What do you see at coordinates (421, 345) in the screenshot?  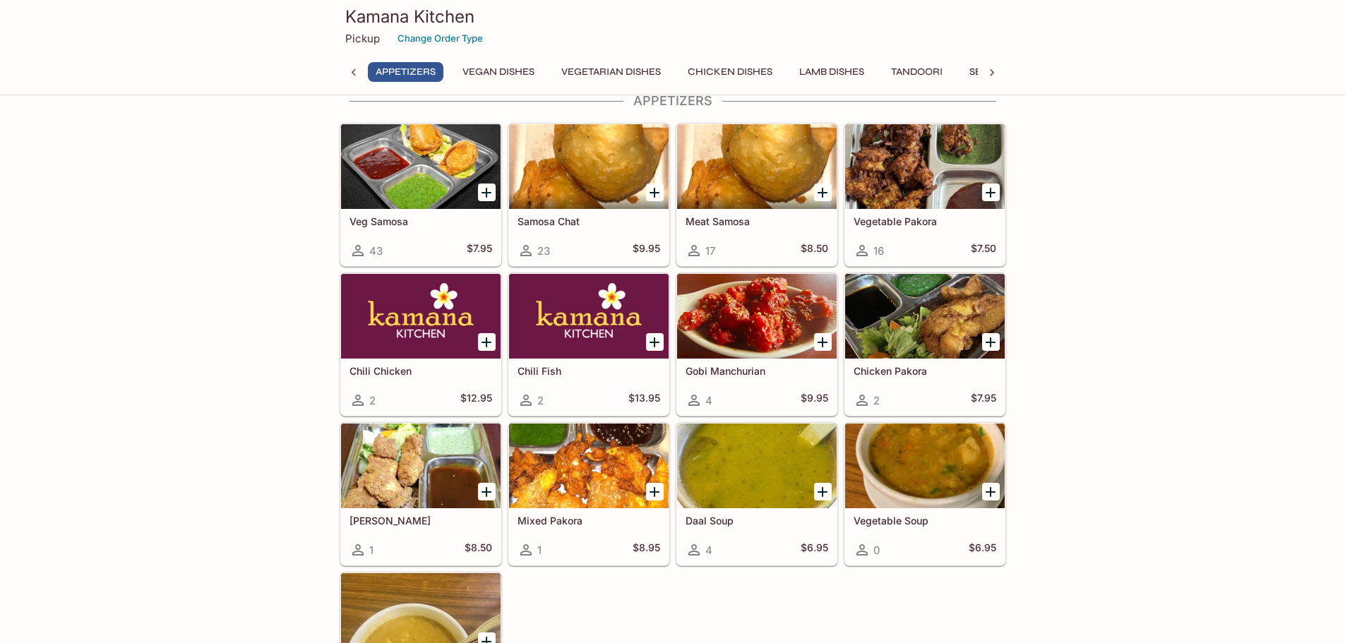 I see `a: Chili Chicken2$12.95` at bounding box center [421, 345].